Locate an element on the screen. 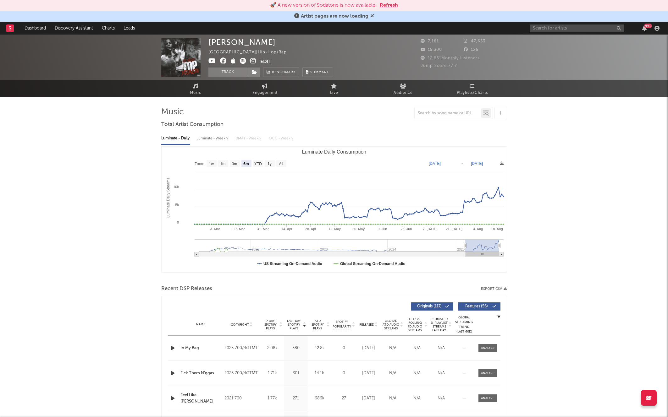 This screenshot has width=668, height=417. div: 301 is located at coordinates (296, 374).